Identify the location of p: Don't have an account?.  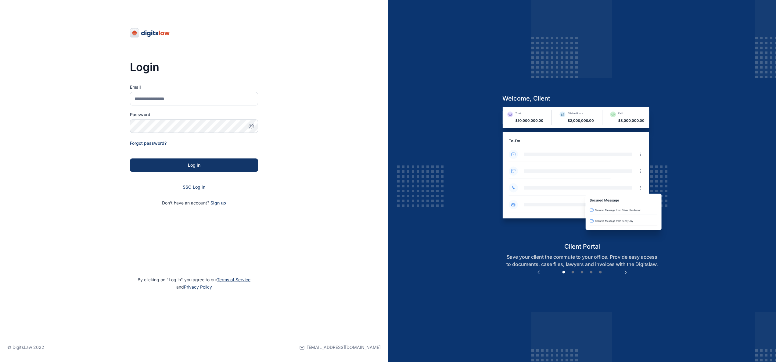
(194, 203).